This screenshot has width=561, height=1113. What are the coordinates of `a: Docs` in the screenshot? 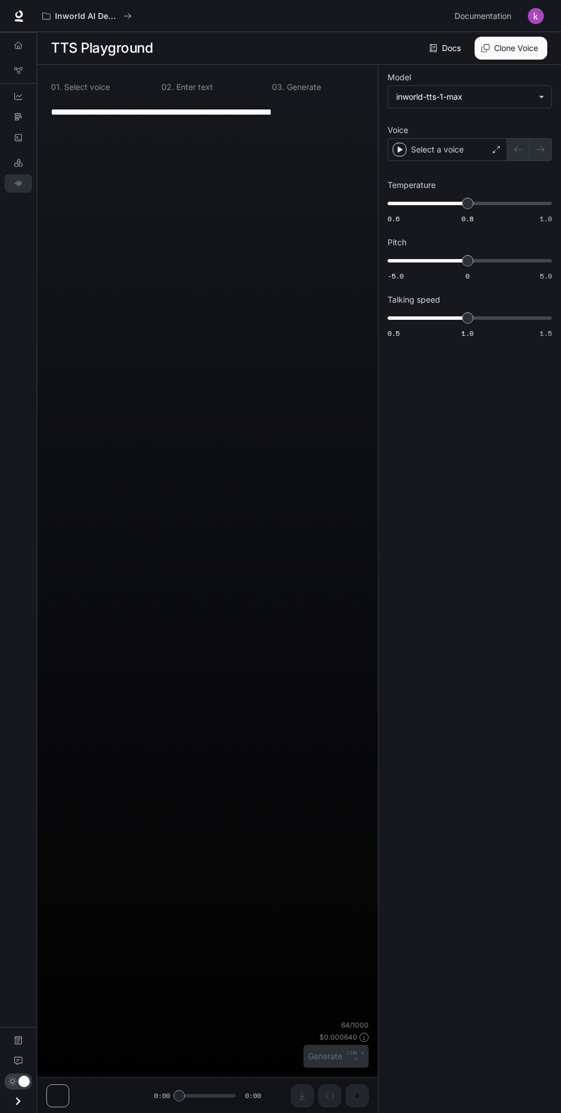 It's located at (446, 48).